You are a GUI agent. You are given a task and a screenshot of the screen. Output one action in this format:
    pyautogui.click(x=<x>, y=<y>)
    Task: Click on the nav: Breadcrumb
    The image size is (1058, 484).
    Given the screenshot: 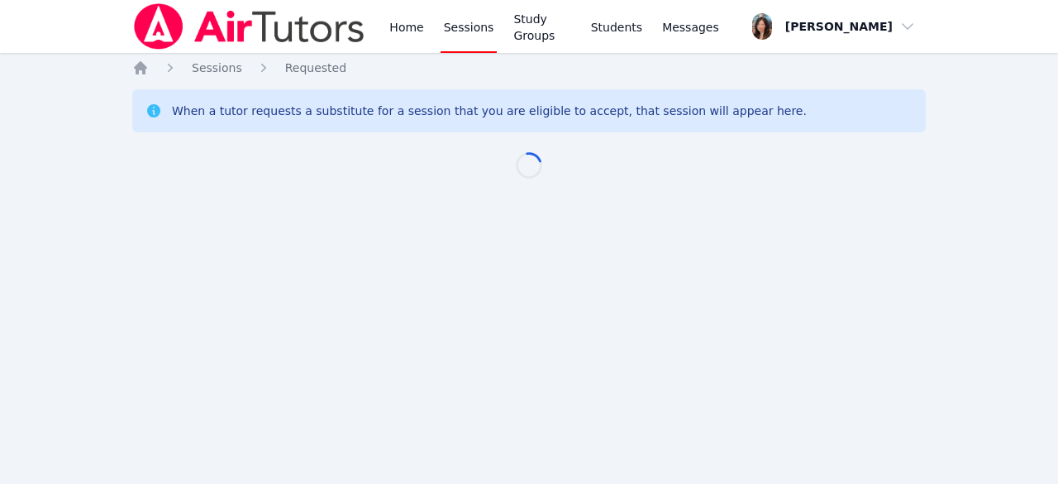 What is the action you would take?
    pyautogui.click(x=529, y=68)
    